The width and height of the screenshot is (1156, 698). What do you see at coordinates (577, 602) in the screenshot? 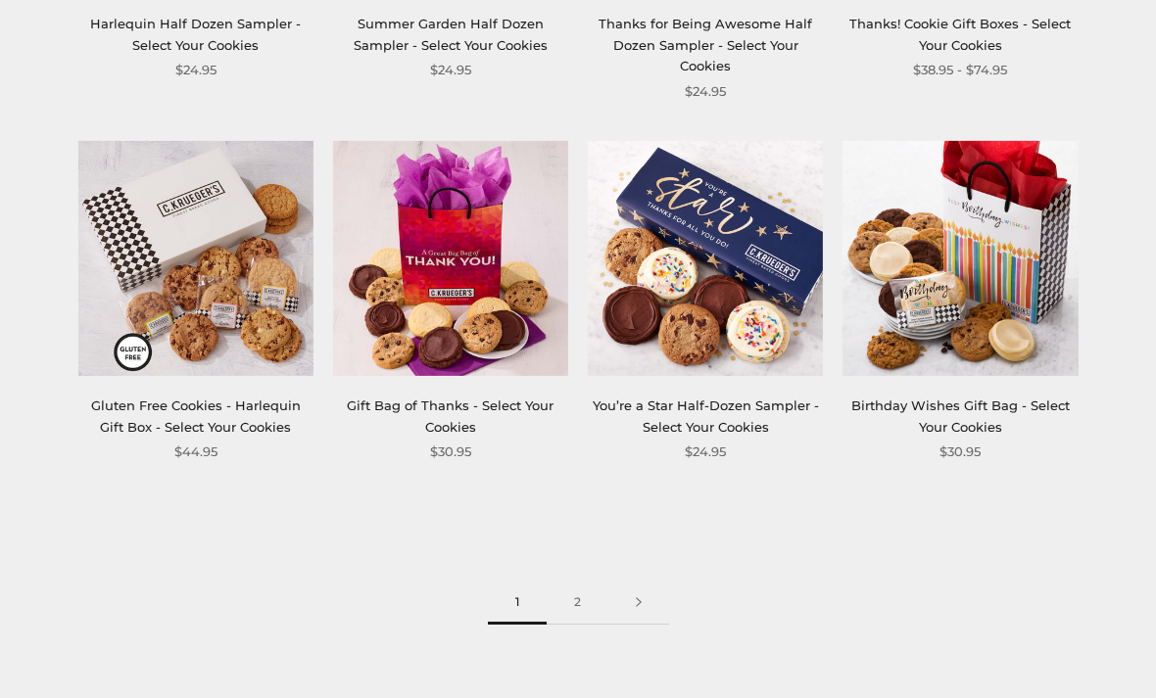
I see `a: 2` at bounding box center [577, 602].